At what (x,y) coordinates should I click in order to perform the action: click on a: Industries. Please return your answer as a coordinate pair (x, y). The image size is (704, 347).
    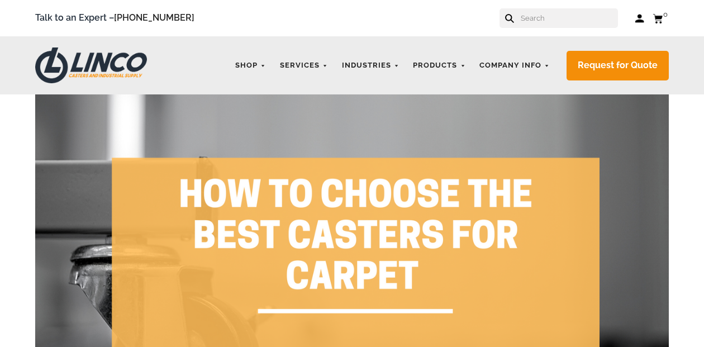
    Looking at the image, I should click on (371, 65).